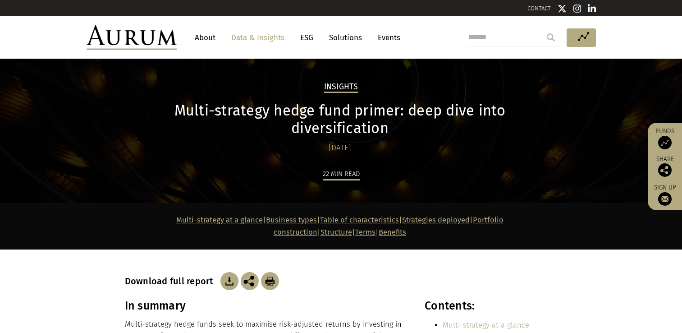 Image resolution: width=682 pixels, height=333 pixels. I want to click on a: ESG, so click(307, 37).